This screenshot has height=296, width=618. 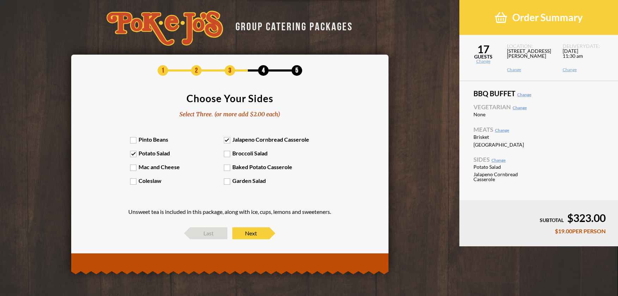 I want to click on label: Jalapeno Cornbread Casserole, so click(x=271, y=139).